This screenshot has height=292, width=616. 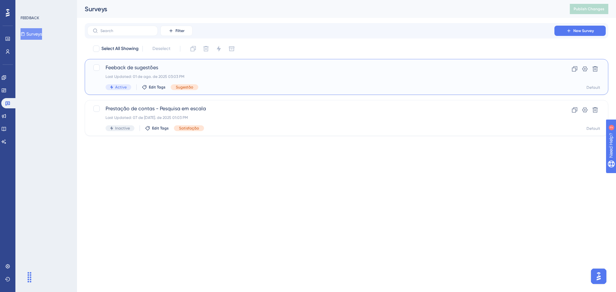 What do you see at coordinates (10, 10) in the screenshot?
I see `button: Open AI Assistant Launcher` at bounding box center [10, 10].